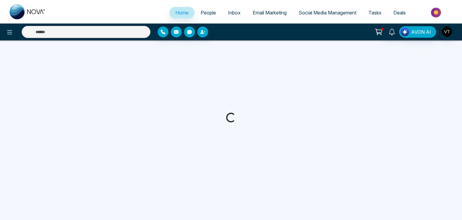 The height and width of the screenshot is (220, 462). Describe the element at coordinates (375, 13) in the screenshot. I see `span: Tasks` at that location.